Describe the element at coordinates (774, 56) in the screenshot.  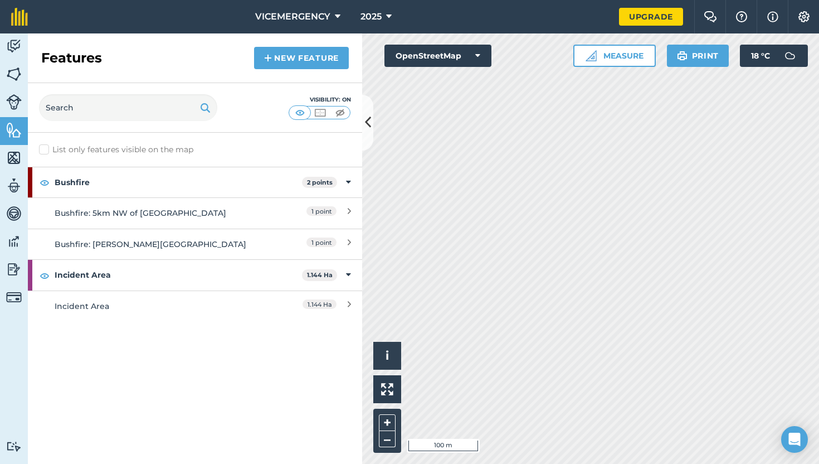
I see `button: 18 °C` at that location.